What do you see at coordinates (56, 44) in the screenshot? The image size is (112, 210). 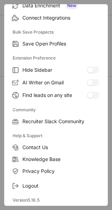 I see `label: Save Open Profiles` at bounding box center [56, 44].